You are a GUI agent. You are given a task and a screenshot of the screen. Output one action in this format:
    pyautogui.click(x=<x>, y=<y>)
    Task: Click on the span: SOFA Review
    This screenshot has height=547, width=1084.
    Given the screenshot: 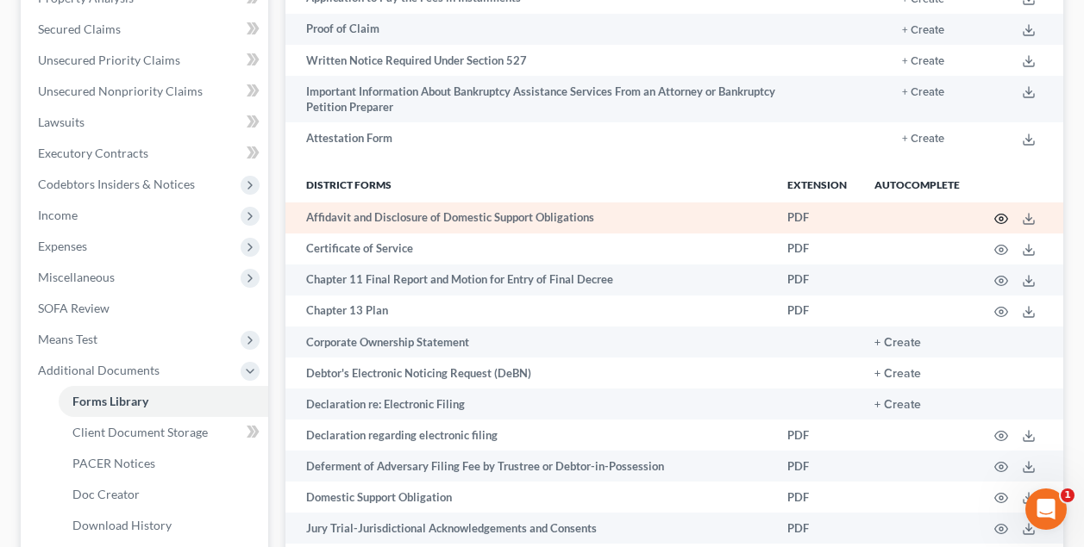 What is the action you would take?
    pyautogui.click(x=73, y=308)
    